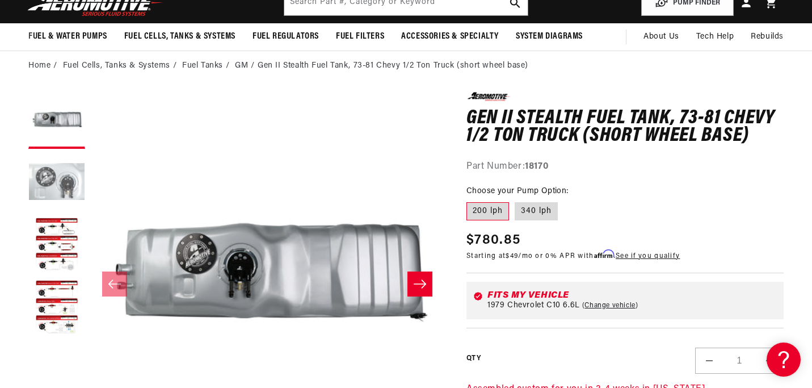 This screenshot has height=388, width=812. What do you see at coordinates (420, 284) in the screenshot?
I see `button: Slide right` at bounding box center [420, 284].